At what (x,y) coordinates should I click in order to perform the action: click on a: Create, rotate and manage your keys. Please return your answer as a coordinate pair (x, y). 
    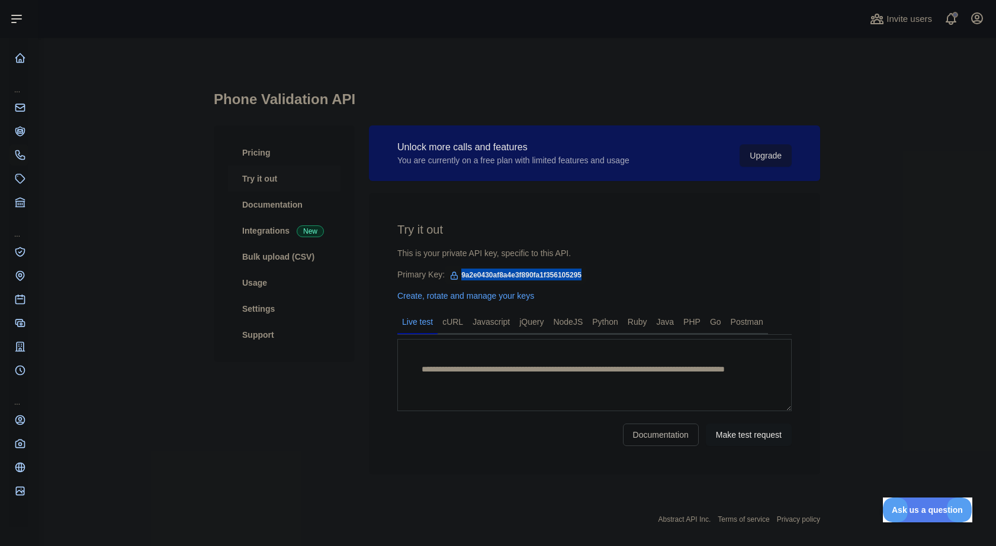
    Looking at the image, I should click on (465, 296).